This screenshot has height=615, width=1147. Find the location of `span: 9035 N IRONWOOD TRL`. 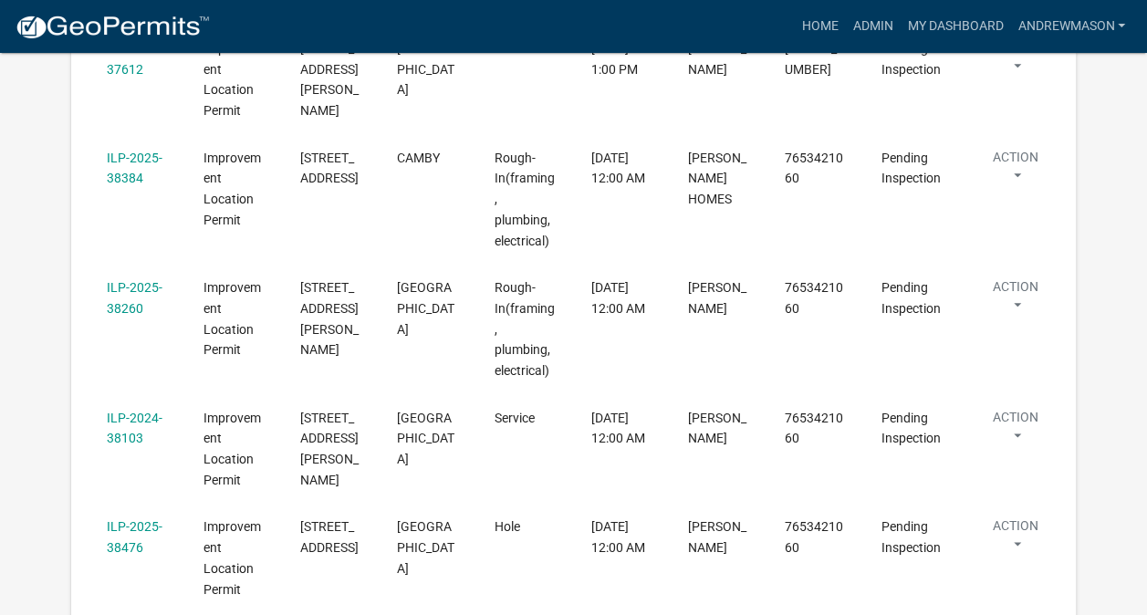

span: 9035 N IRONWOOD TRL is located at coordinates (330, 537).